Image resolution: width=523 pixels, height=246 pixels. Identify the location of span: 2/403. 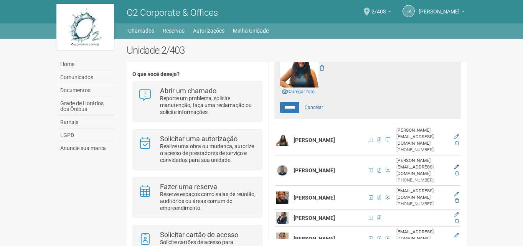
(379, 8).